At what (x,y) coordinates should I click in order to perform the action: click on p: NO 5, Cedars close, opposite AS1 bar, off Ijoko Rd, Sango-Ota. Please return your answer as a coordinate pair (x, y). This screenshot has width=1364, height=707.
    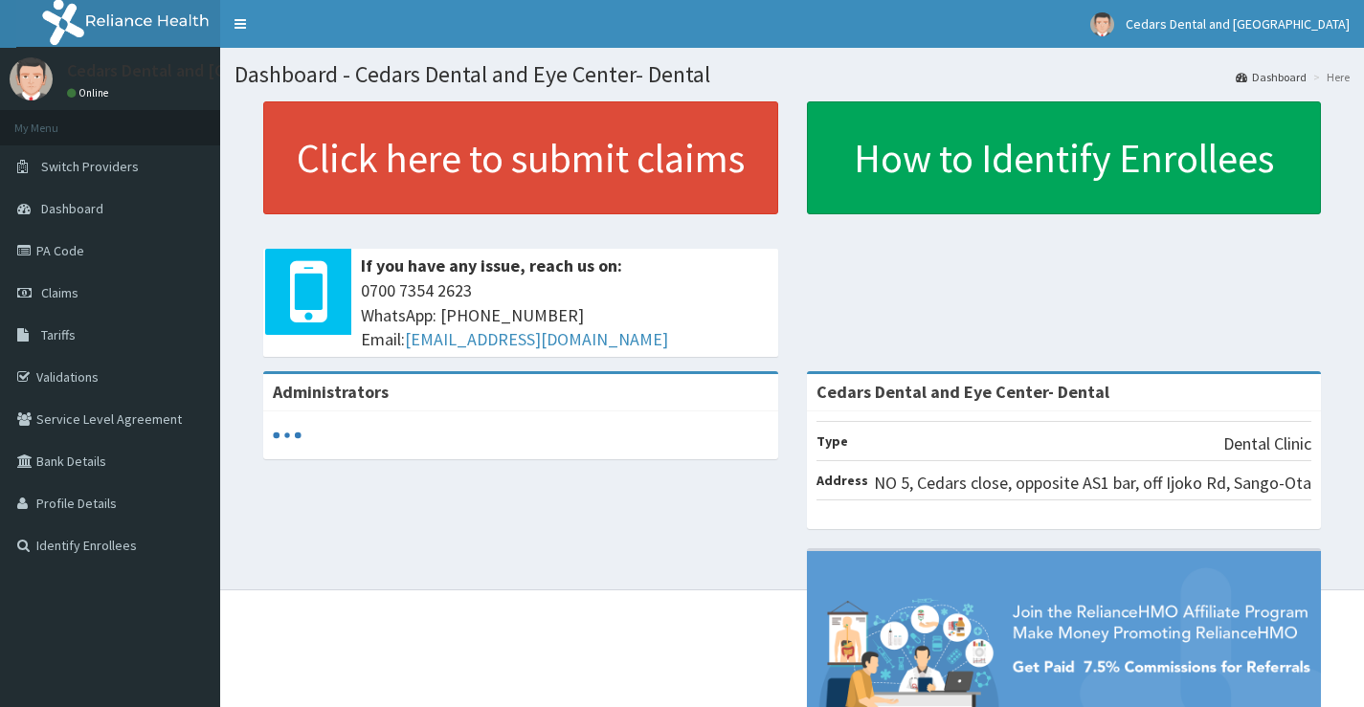
    Looking at the image, I should click on (1092, 483).